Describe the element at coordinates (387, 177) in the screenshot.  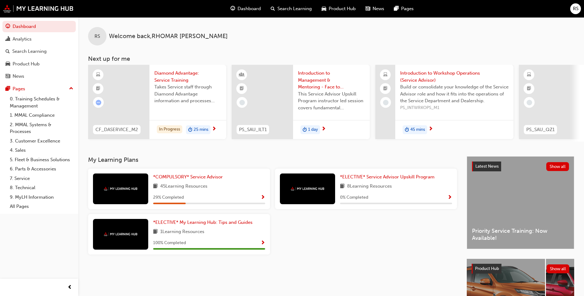
I see `span: *ELECTIVE* Service Advisor Upskill Program` at that location.